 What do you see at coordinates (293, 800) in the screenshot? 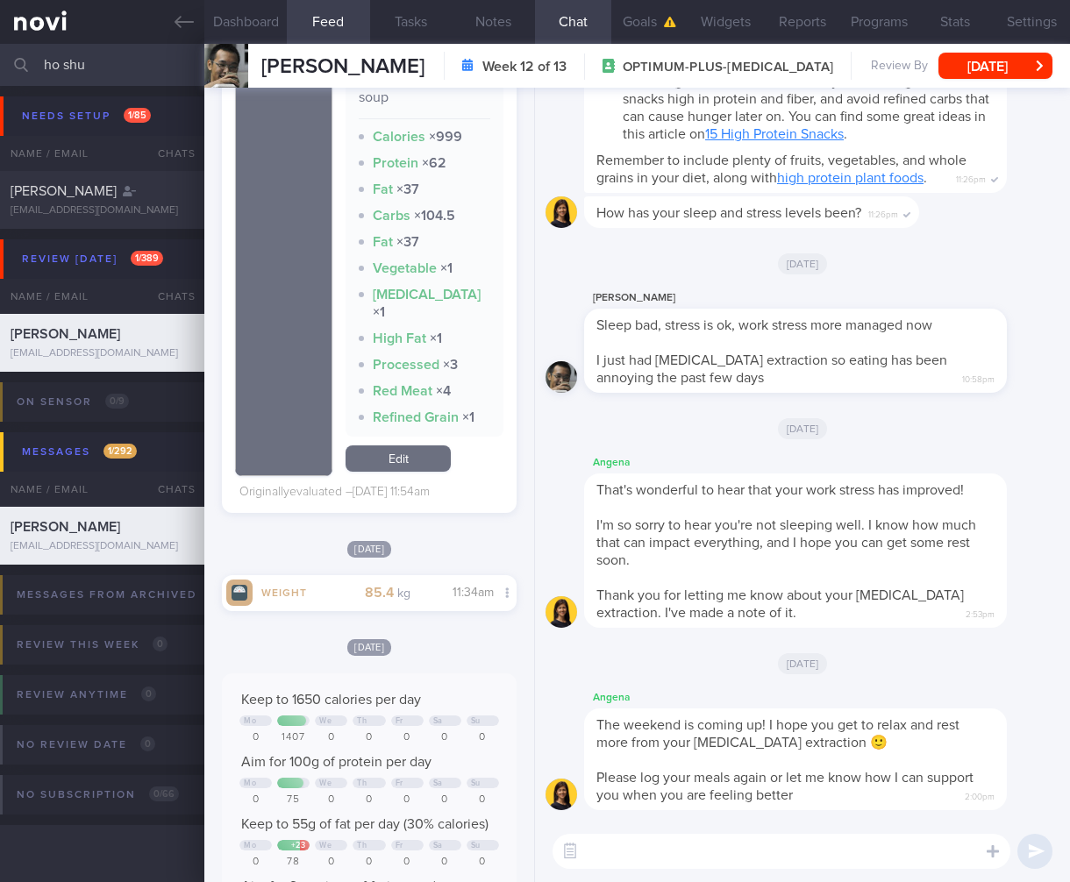
I see `div: 75` at bounding box center [293, 800].